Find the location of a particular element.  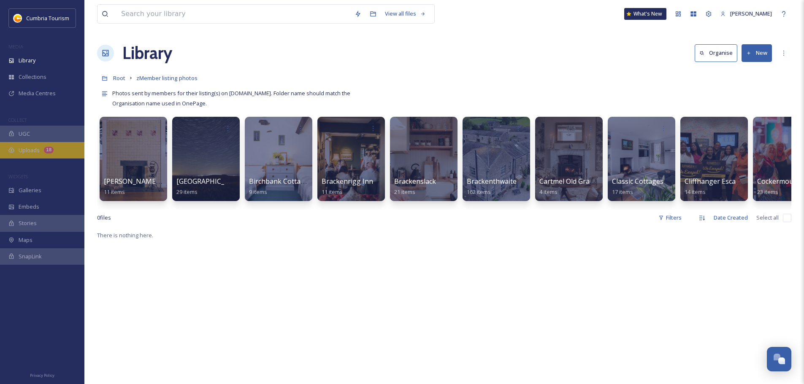

span: Brackenslack is located at coordinates (415, 181).